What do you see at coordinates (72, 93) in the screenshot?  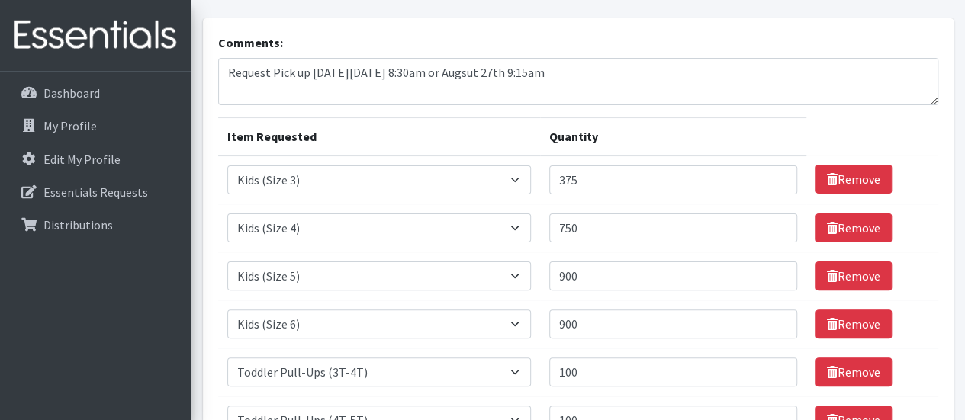 I see `p: Dashboard` at bounding box center [72, 93].